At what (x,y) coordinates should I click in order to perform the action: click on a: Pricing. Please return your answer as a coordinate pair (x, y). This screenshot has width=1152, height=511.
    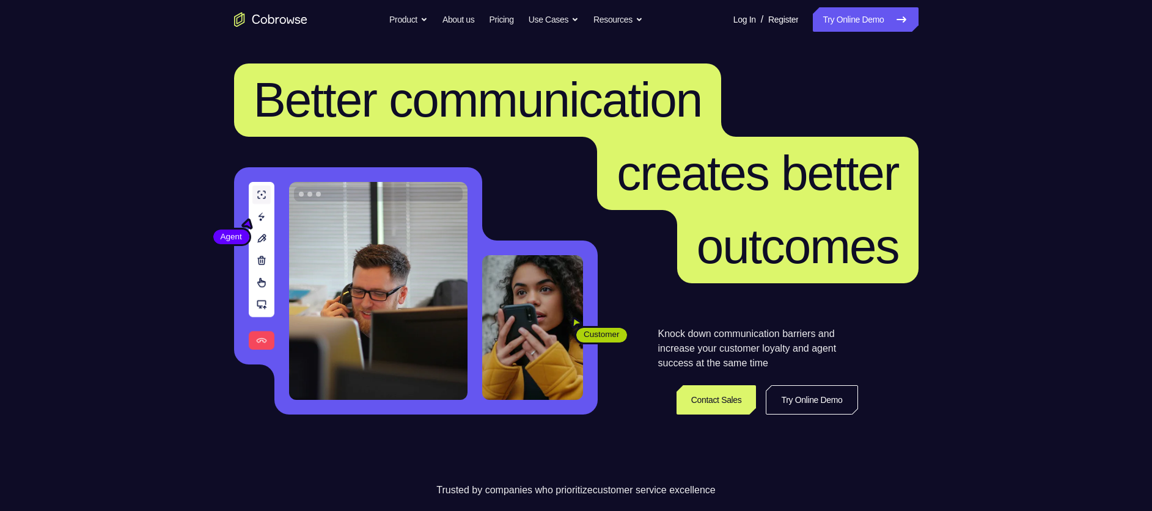
    Looking at the image, I should click on (501, 20).